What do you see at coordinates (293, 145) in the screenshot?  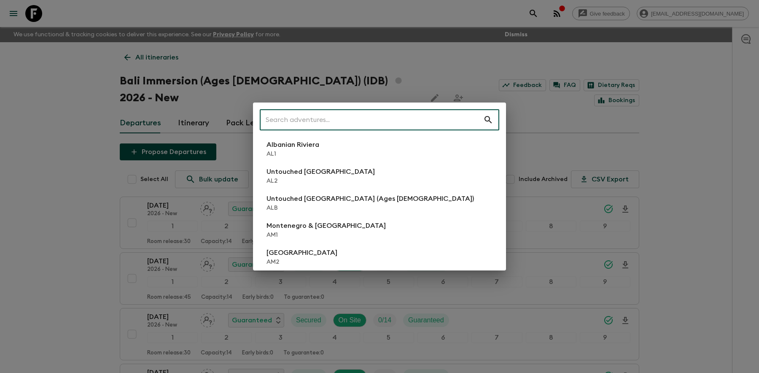 I see `p: Albanian Riviera` at bounding box center [293, 145].